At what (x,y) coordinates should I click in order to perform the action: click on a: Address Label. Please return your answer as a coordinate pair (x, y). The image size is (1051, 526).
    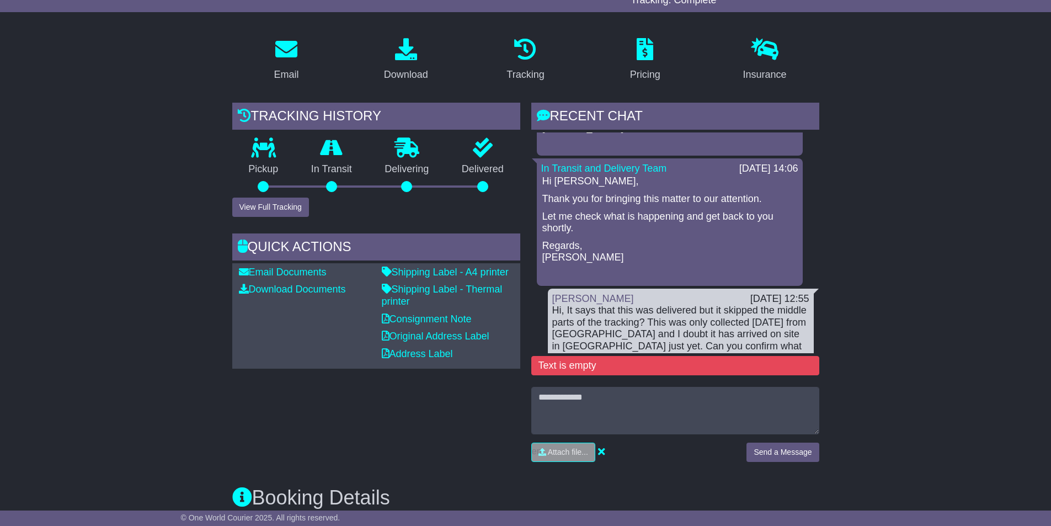
    Looking at the image, I should click on (417, 354).